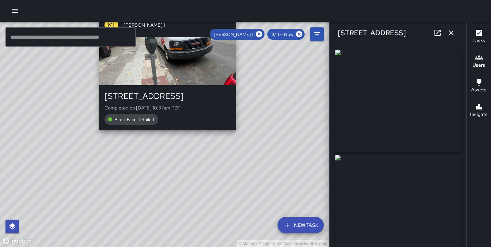  Describe the element at coordinates (478, 41) in the screenshot. I see `h6: Tasks` at that location.